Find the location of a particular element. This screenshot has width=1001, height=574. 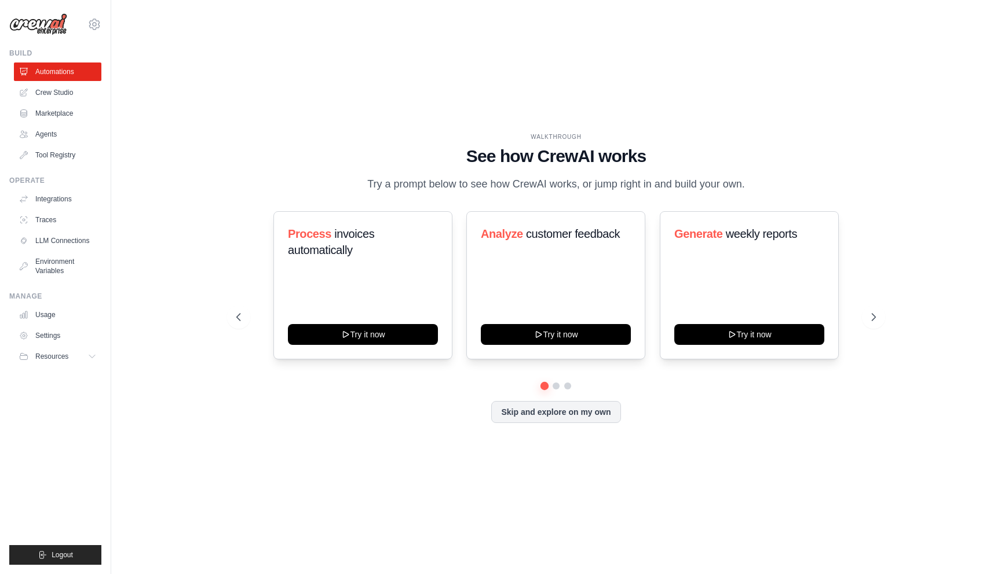

div: Operate is located at coordinates (55, 181).